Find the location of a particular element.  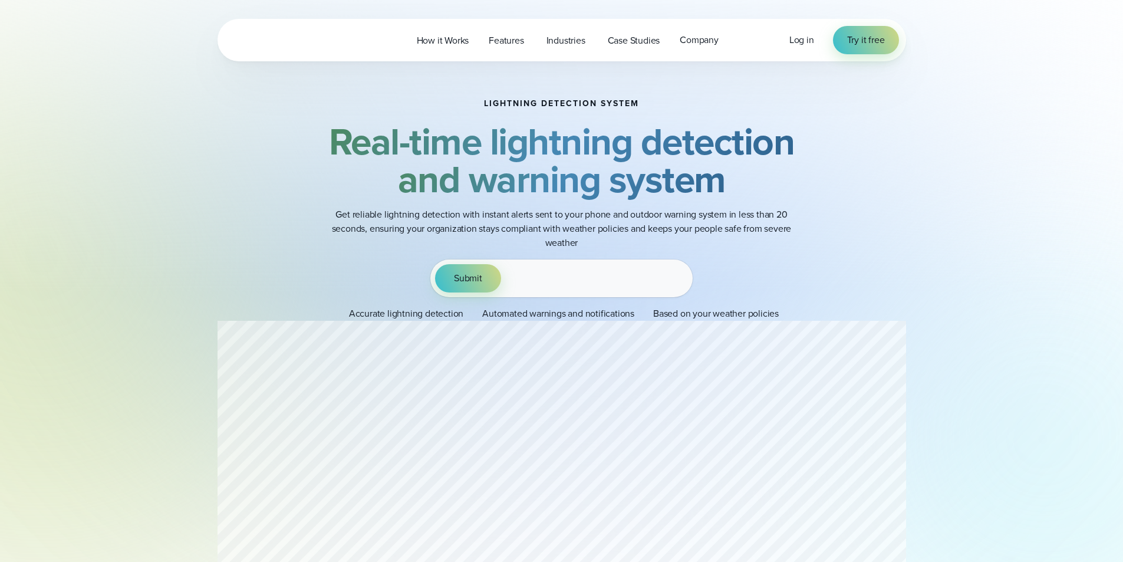

a: Case Studies is located at coordinates (633, 40).